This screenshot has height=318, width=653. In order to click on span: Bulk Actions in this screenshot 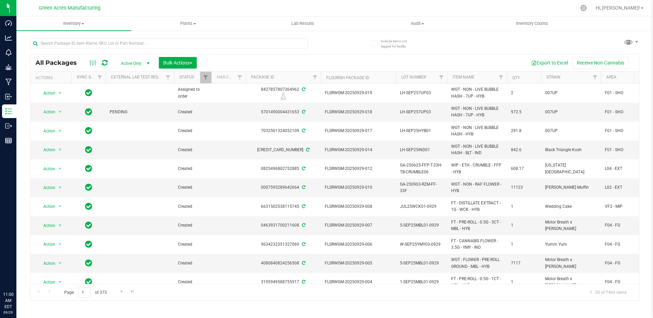, I will do `click(178, 63)`.